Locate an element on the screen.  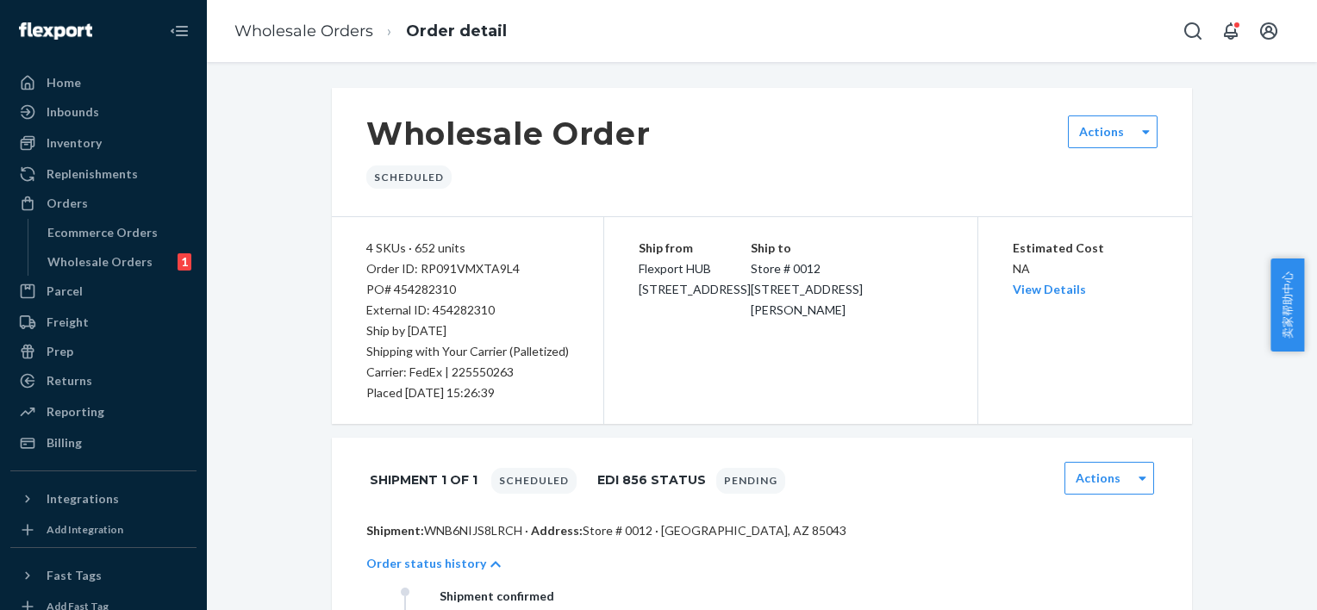
div: Wholesale Orders is located at coordinates (100, 262).